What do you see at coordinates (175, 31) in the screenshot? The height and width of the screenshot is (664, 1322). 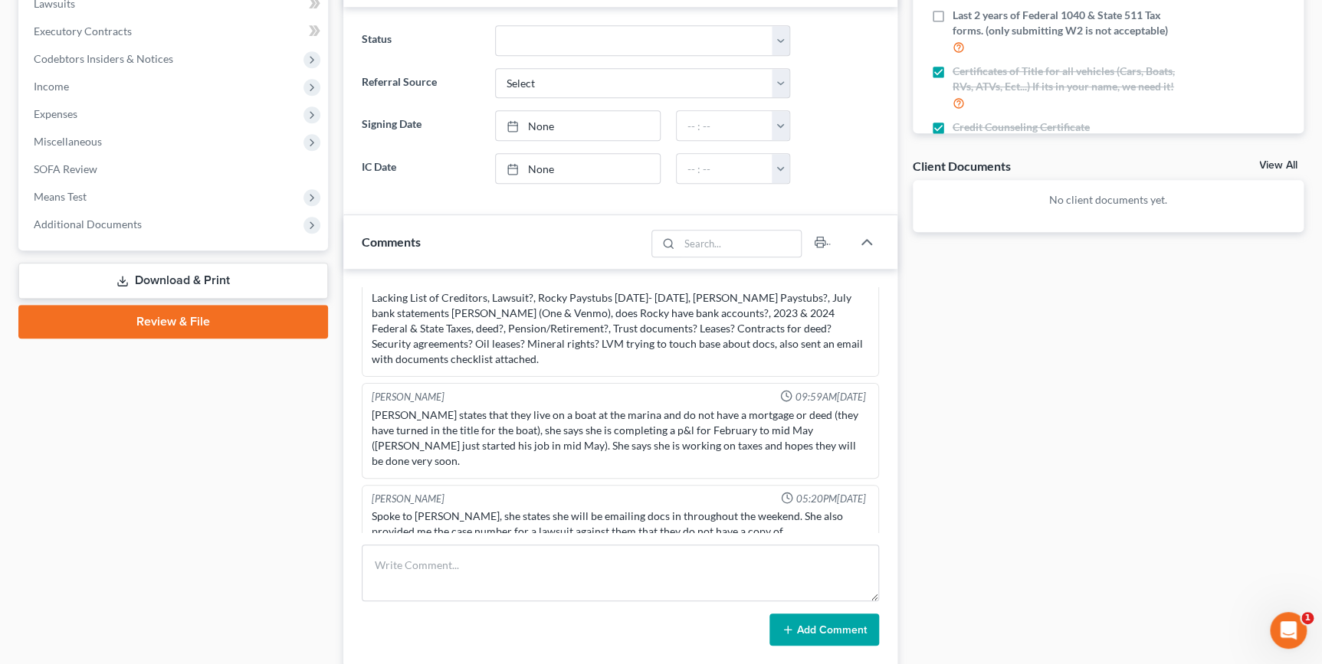 I see `a: Executory Contracts` at bounding box center [175, 31].